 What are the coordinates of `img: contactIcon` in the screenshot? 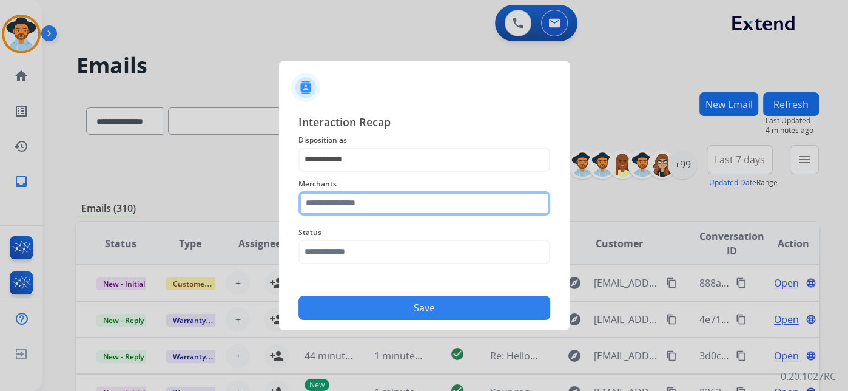 It's located at (306, 87).